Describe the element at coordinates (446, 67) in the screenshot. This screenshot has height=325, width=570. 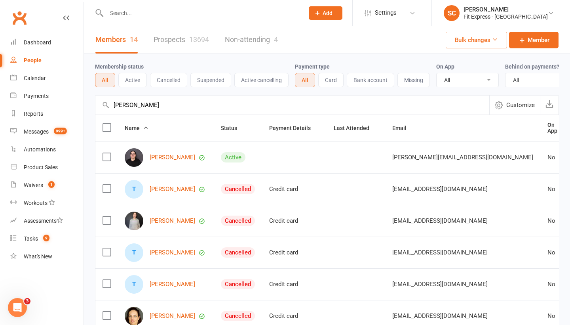
I see `label: On App` at that location.